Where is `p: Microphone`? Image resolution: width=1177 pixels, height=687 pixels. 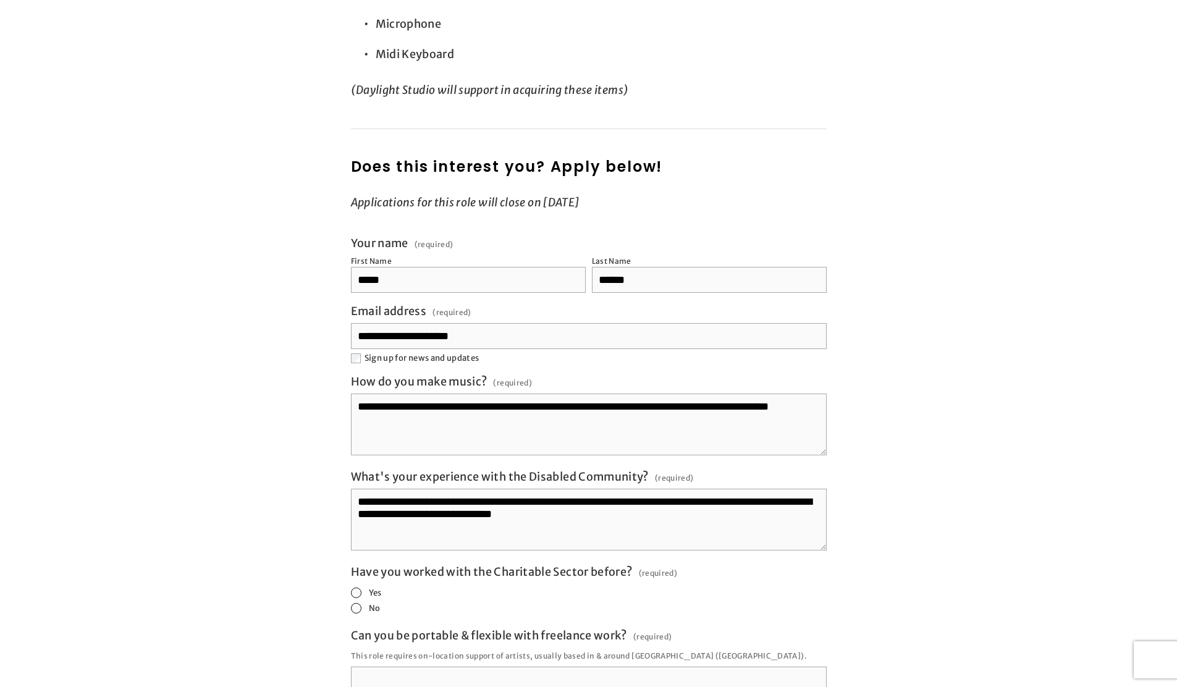
p: Microphone is located at coordinates (601, 24).